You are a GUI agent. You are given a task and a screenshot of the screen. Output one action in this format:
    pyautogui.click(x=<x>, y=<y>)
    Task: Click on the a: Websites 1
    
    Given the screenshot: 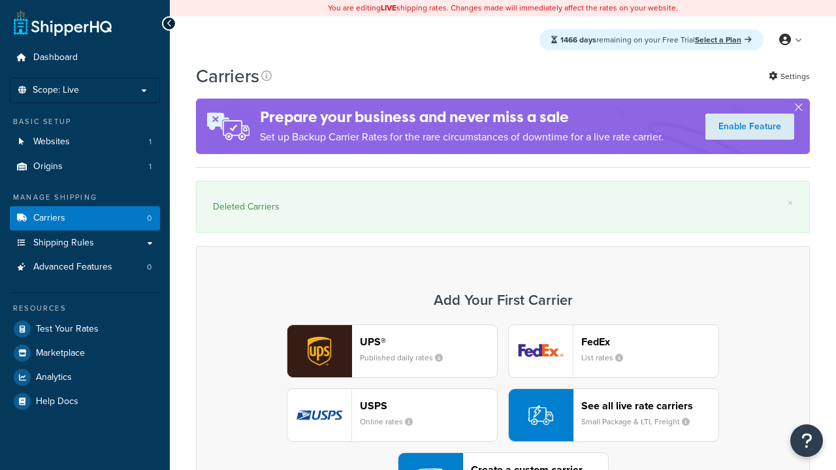 What is the action you would take?
    pyautogui.click(x=85, y=142)
    